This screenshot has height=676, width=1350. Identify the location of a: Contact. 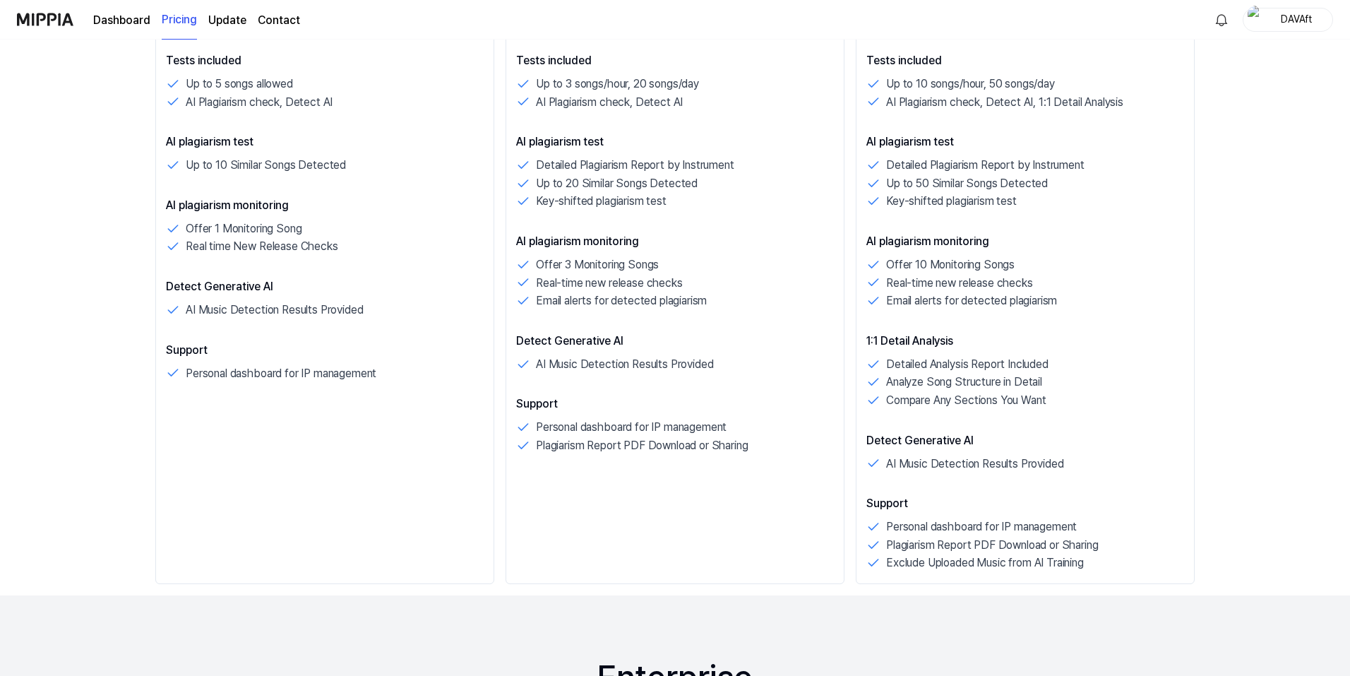
(279, 20).